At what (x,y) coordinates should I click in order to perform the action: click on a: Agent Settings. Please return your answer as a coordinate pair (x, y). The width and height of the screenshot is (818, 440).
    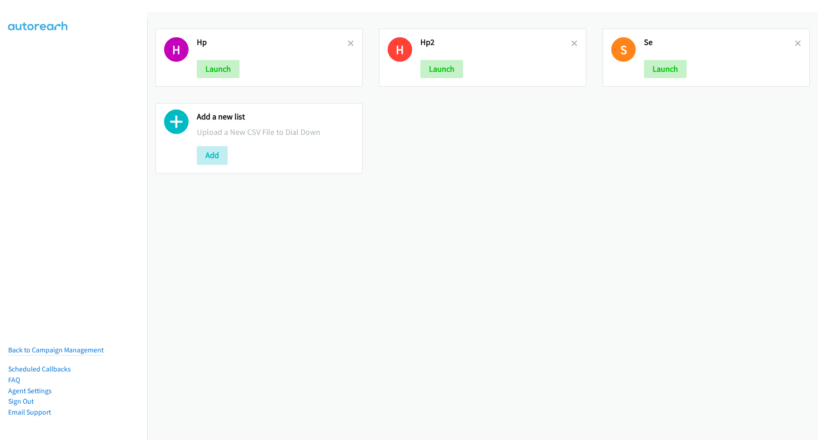
    Looking at the image, I should click on (30, 391).